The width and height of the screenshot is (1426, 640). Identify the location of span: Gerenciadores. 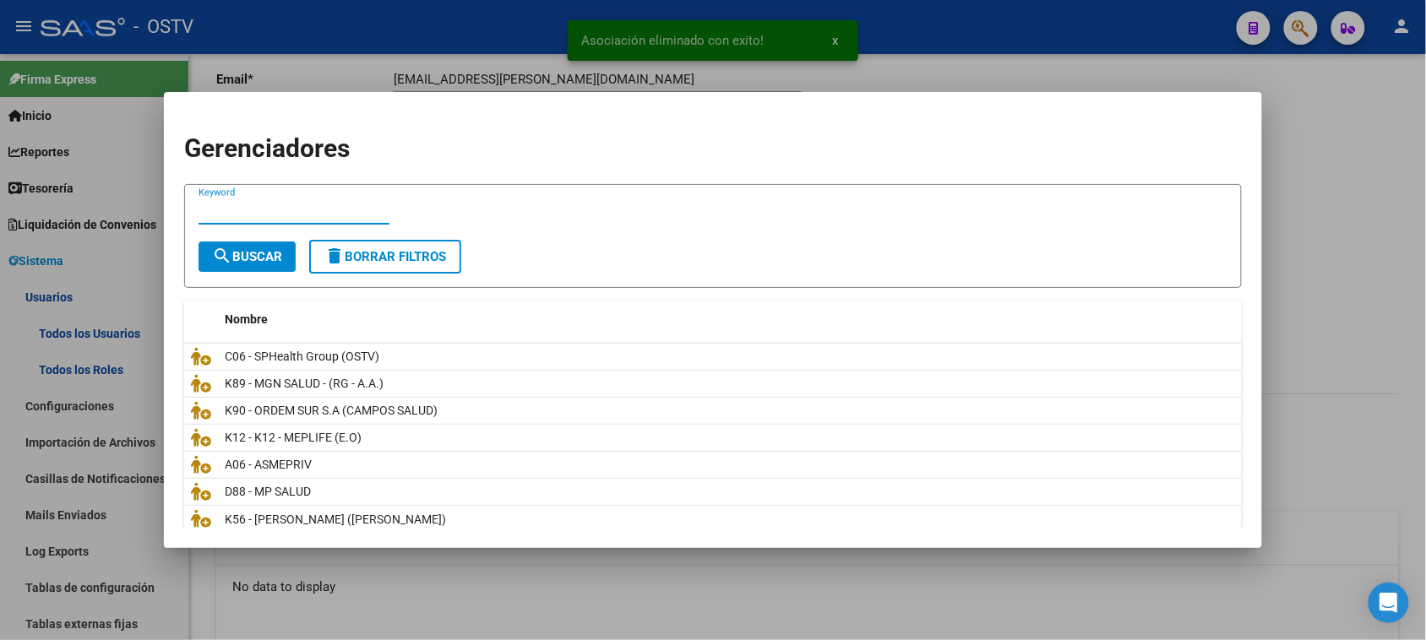
(267, 148).